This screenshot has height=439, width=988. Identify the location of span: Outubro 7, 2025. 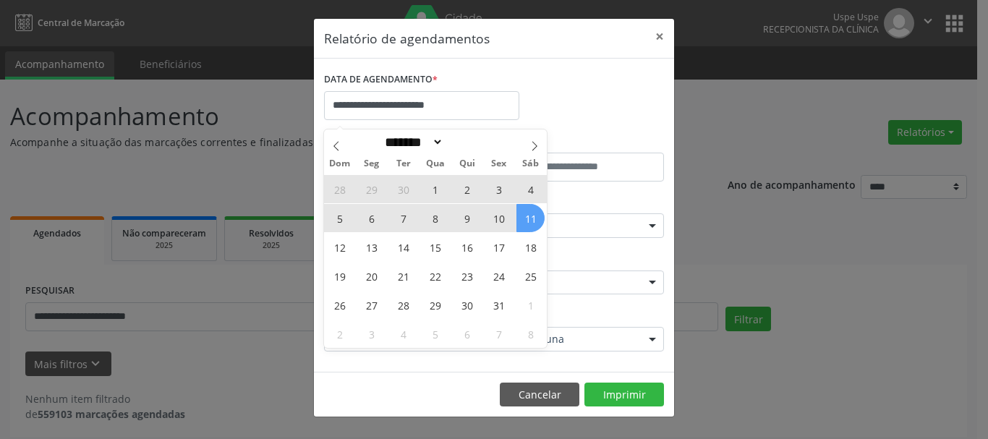
(403, 218).